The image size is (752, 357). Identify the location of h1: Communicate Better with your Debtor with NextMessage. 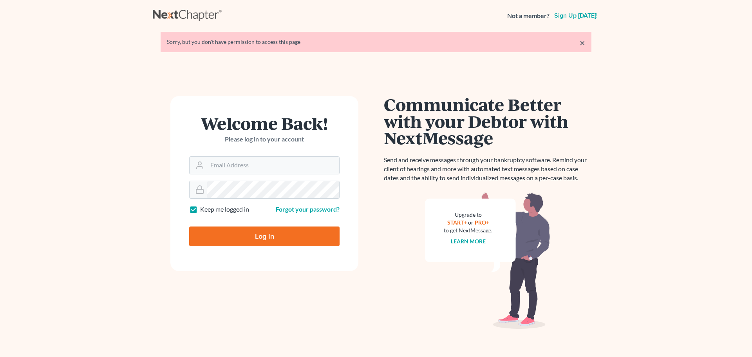
(487, 121).